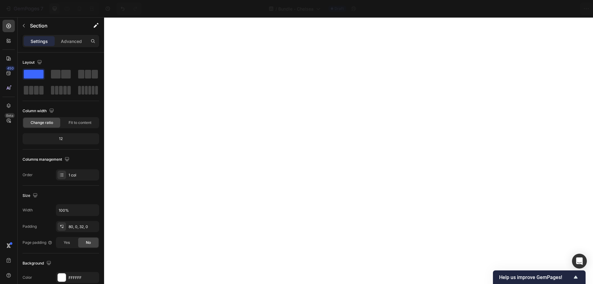 This screenshot has height=284, width=593. What do you see at coordinates (71, 41) in the screenshot?
I see `p: Advanced` at bounding box center [71, 41].